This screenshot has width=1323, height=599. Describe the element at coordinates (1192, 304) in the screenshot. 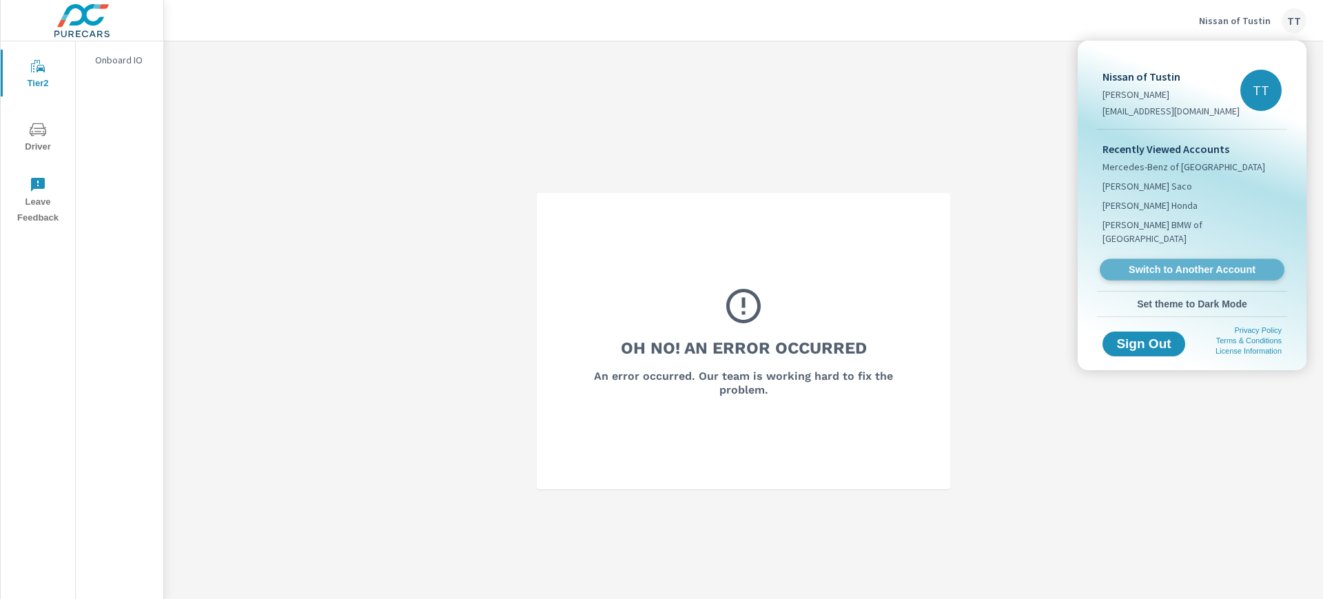

I see `span: Set theme to Dark Mode` at that location.